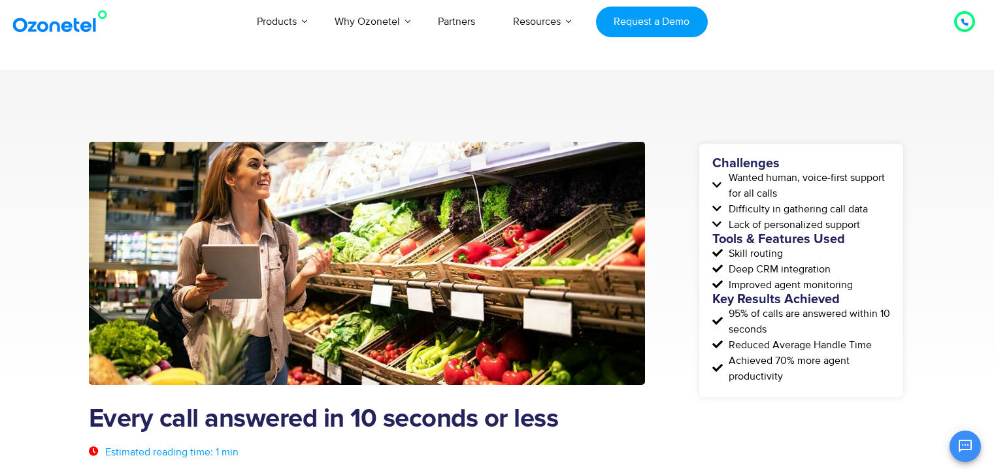  What do you see at coordinates (788, 285) in the screenshot?
I see `span: Improved agent monitoring` at bounding box center [788, 285].